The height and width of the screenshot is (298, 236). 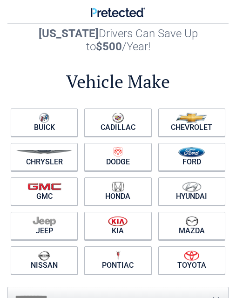 I want to click on img: buick, so click(x=44, y=118).